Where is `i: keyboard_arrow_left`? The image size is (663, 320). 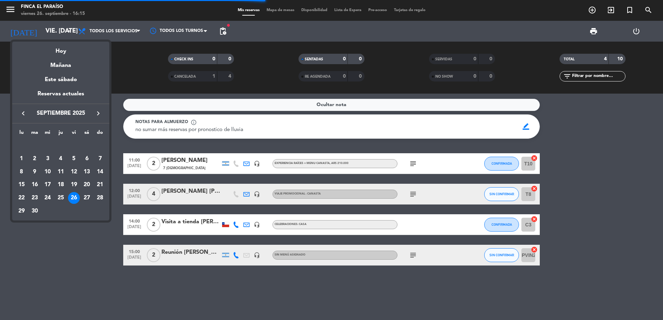
i: keyboard_arrow_left is located at coordinates (23, 113).